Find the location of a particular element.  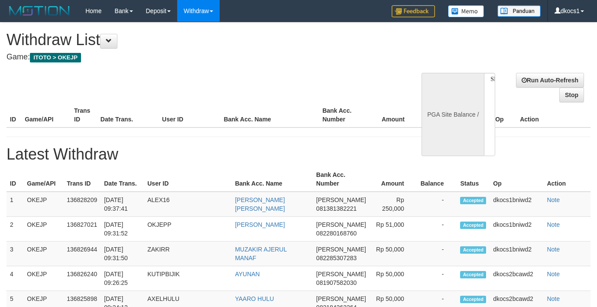

td: Rp 51,000 is located at coordinates (394, 229).